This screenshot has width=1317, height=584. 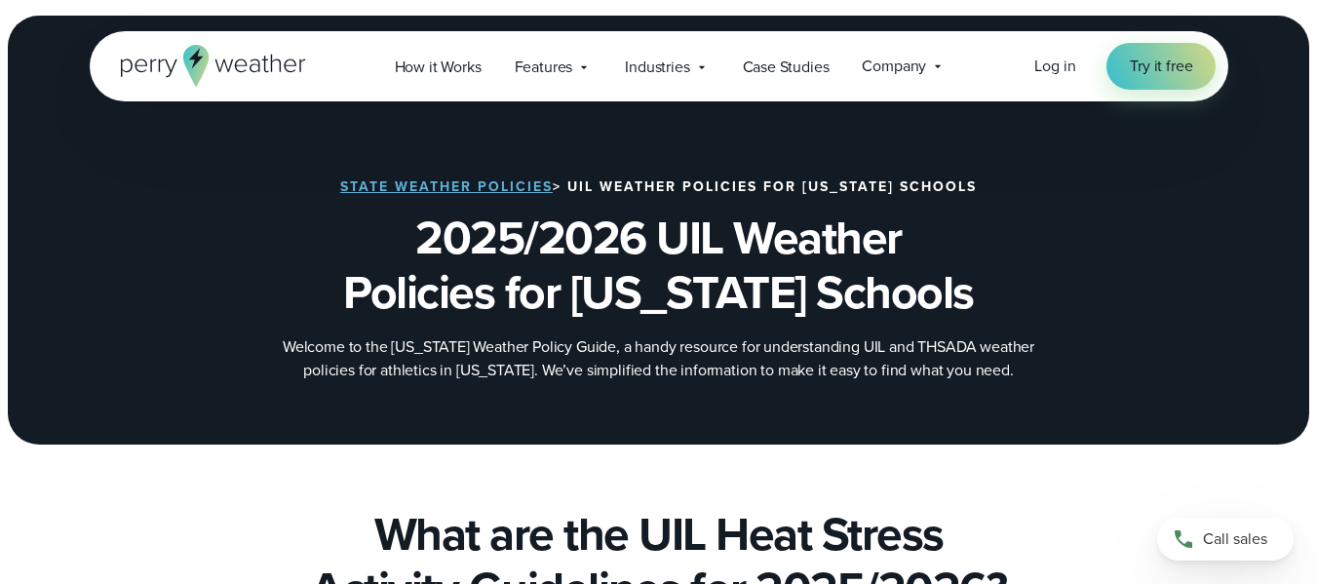 I want to click on span: How it Works, so click(x=438, y=67).